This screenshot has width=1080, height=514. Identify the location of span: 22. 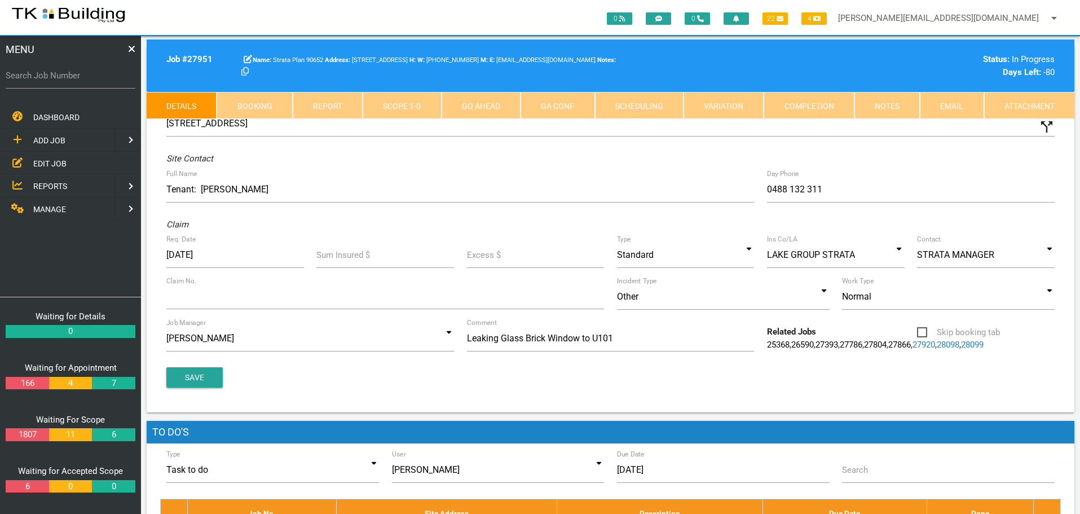
(775, 19).